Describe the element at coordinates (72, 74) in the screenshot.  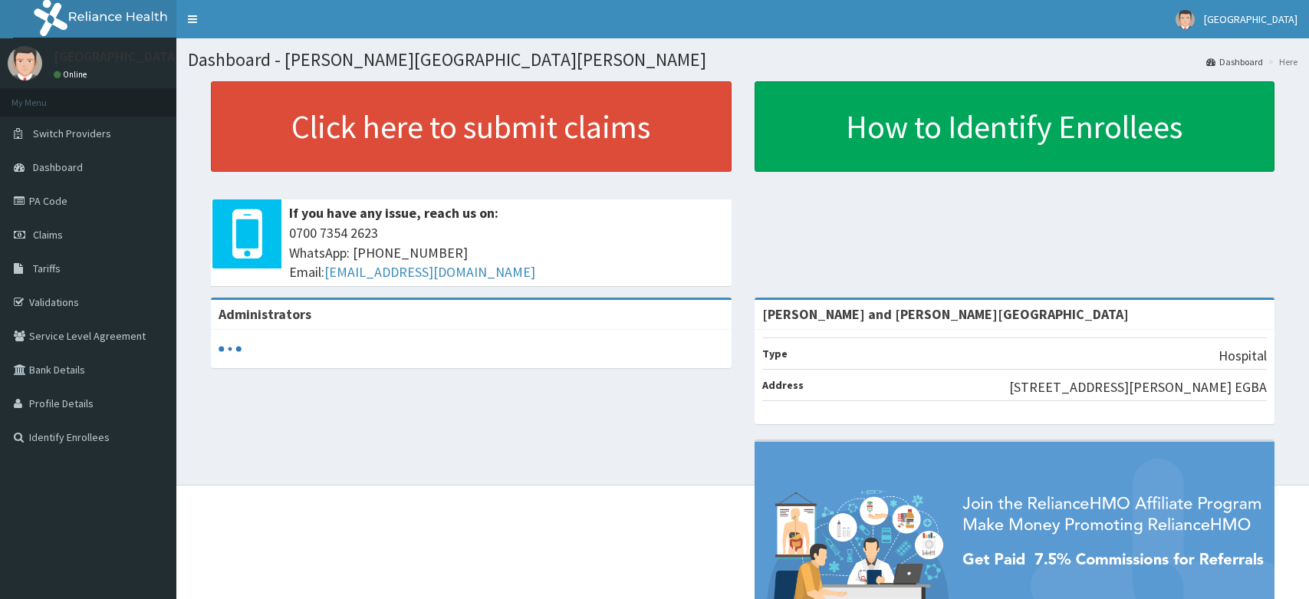
I see `a: Online` at that location.